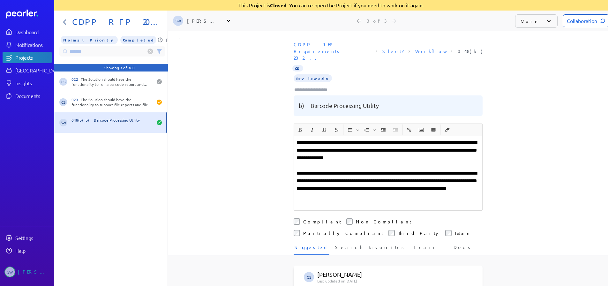 This screenshot has height=286, width=608. What do you see at coordinates (393, 51) in the screenshot?
I see `span: Sheet: Sheet2` at bounding box center [393, 51].